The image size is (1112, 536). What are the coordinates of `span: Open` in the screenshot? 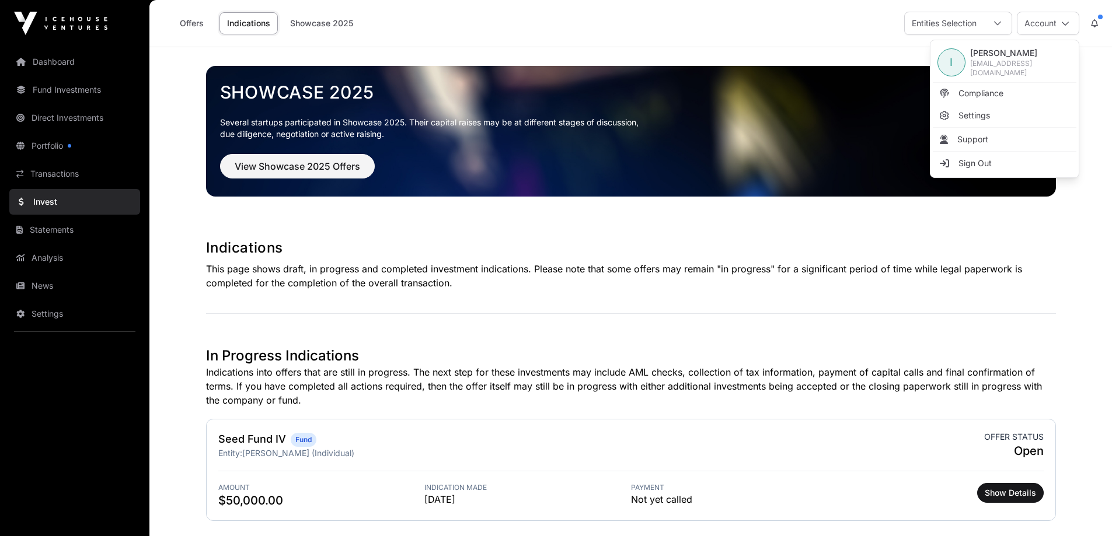 It's located at (1014, 451).